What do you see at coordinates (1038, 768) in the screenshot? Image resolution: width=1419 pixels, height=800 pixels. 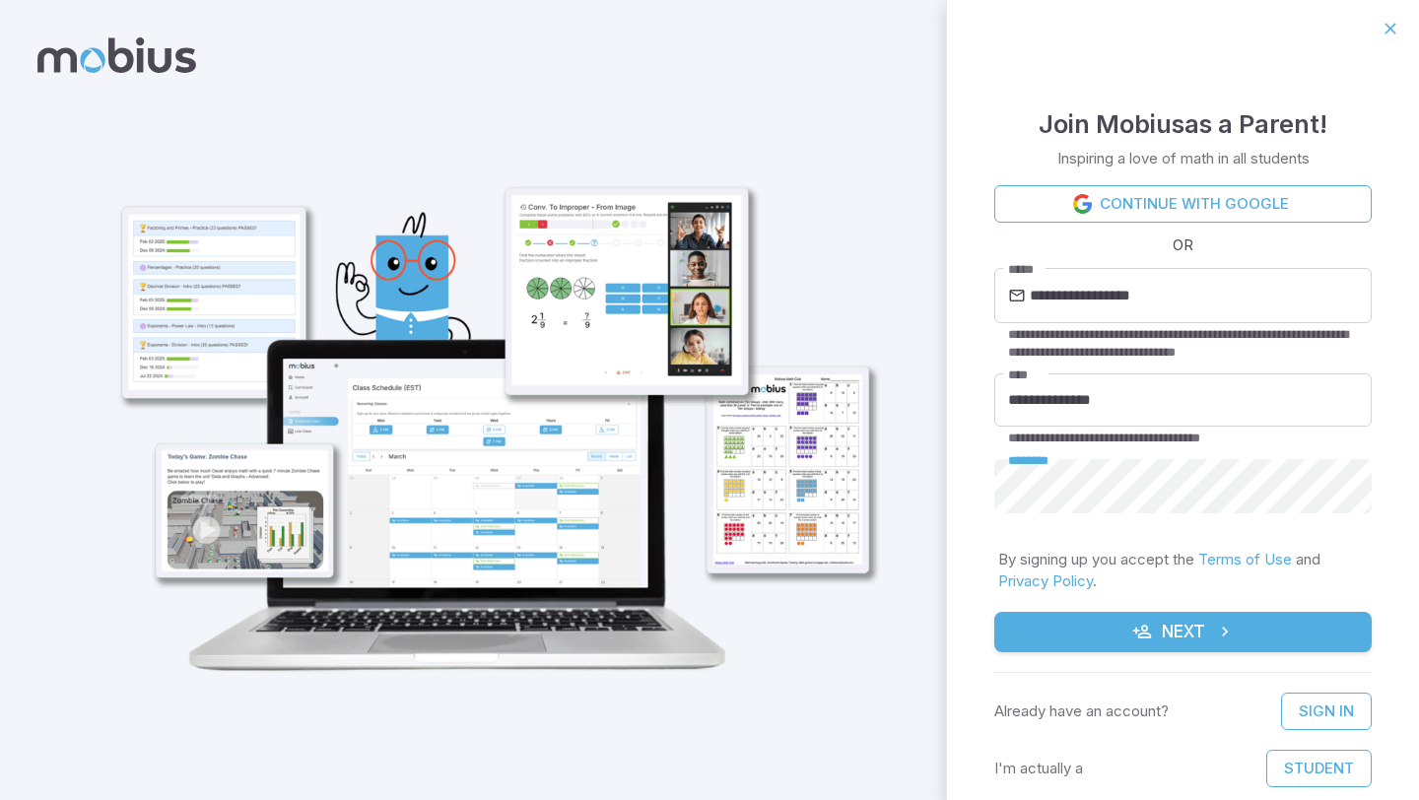 I see `p: I'm actually a` at bounding box center [1038, 768].